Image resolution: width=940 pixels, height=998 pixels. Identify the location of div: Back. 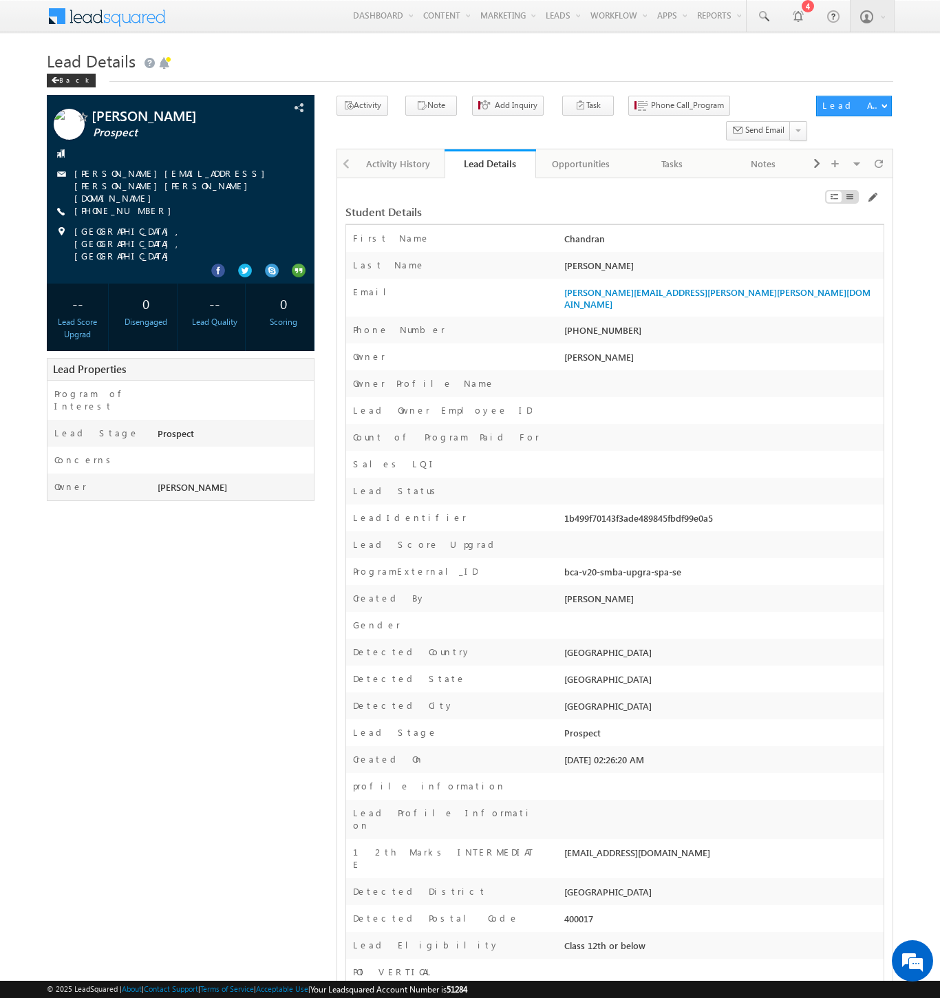
(71, 81).